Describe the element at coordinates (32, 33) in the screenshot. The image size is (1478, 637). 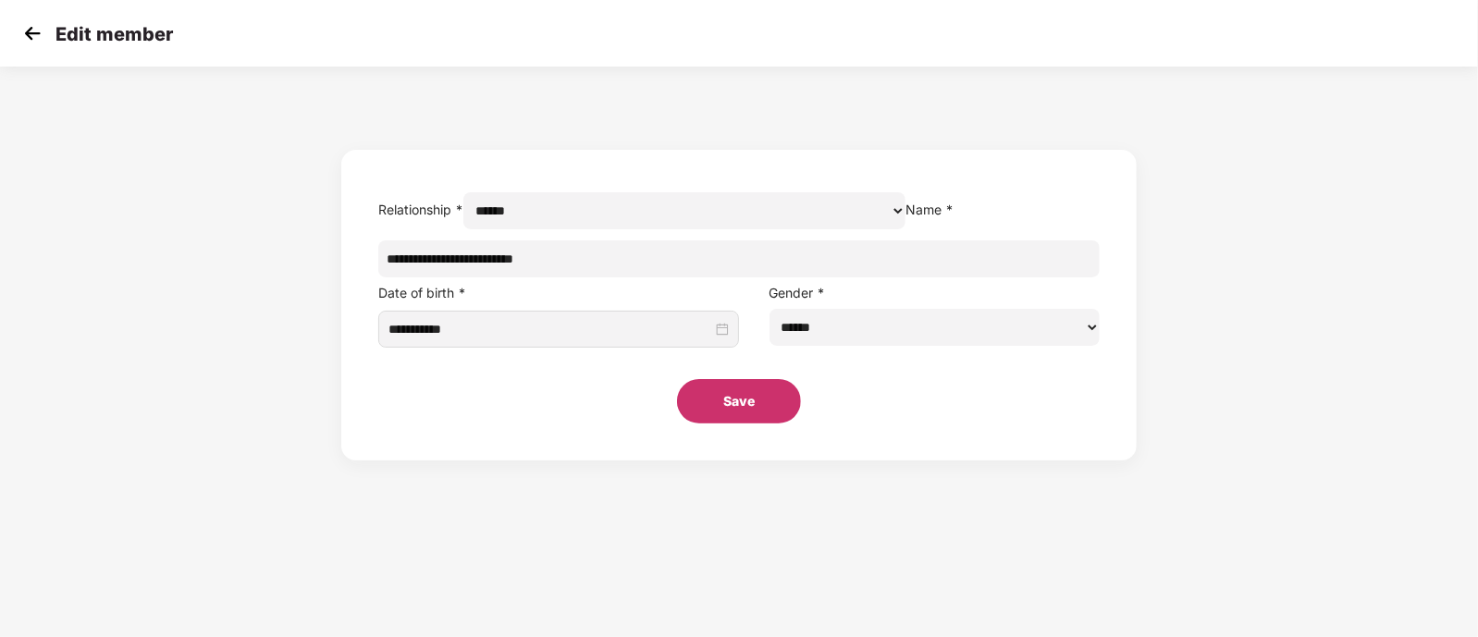
I see `img: svg+xml;base64,PHN2ZyB4bWxucz0iaHR0cDovL3d3dy53My5vcmcvMjAwMC9zdmciIHdpZHRoPSIzMCIgaGVpZ2h0PSIzMC...` at that location.